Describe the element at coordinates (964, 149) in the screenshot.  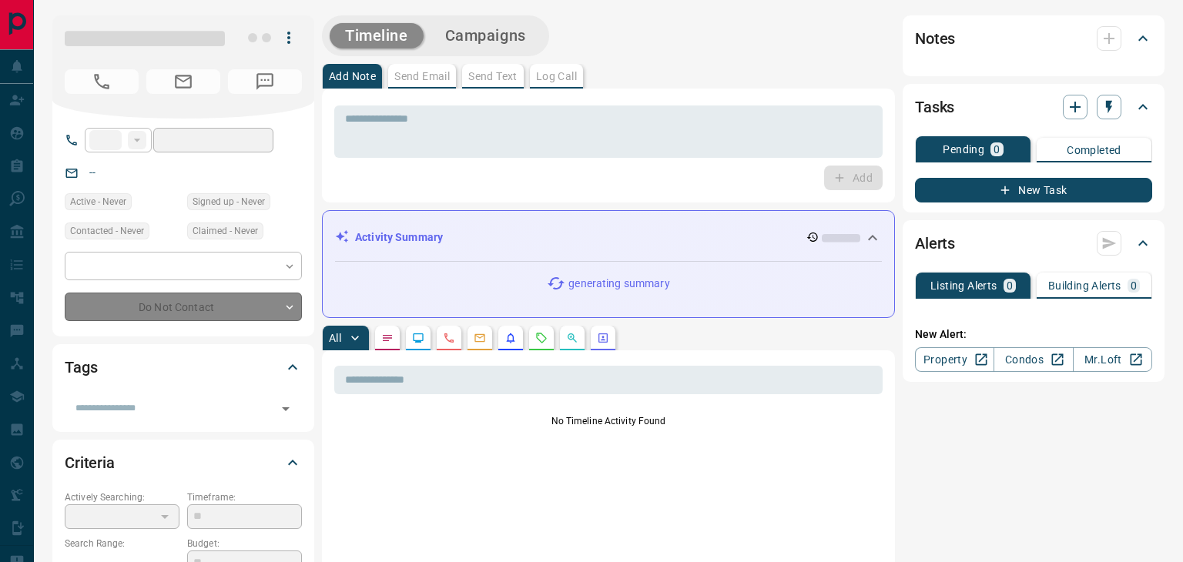
I see `p: Pending` at that location.